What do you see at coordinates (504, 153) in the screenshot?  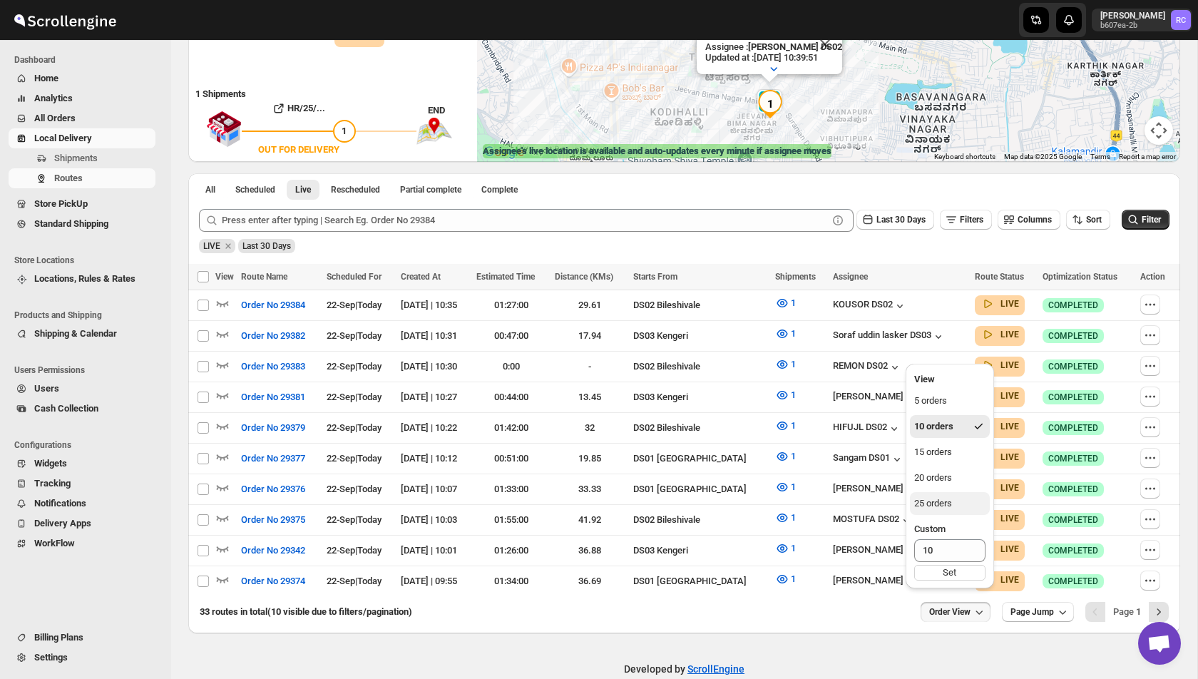 I see `img: Google` at bounding box center [504, 153].